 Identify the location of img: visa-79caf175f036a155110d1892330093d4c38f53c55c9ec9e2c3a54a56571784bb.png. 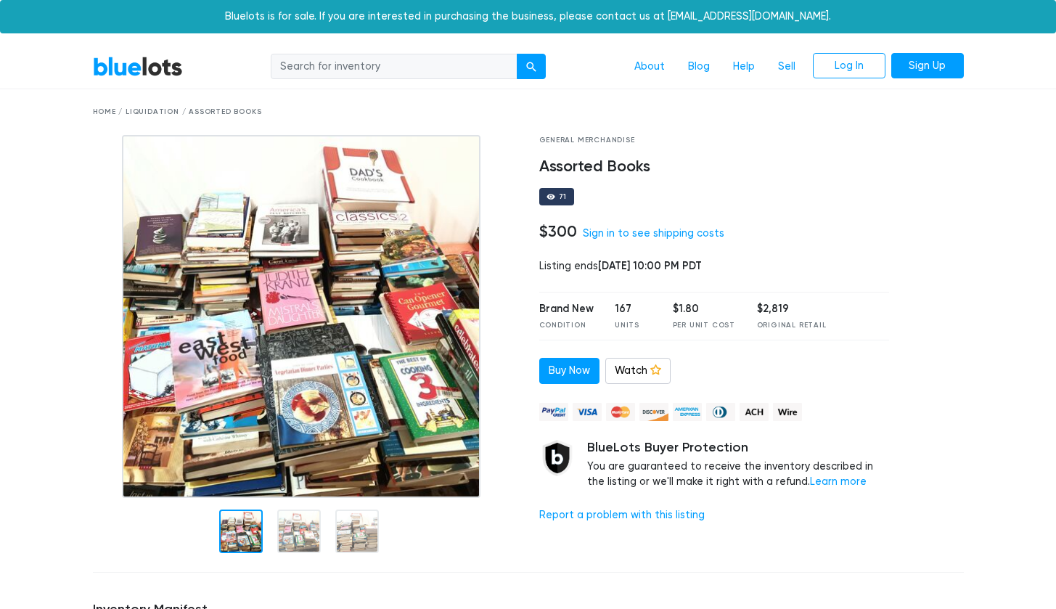
(587, 411).